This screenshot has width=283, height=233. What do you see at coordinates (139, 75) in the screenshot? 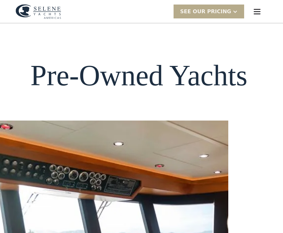
I see `h1: Pre-Owned Yachts` at bounding box center [139, 75].